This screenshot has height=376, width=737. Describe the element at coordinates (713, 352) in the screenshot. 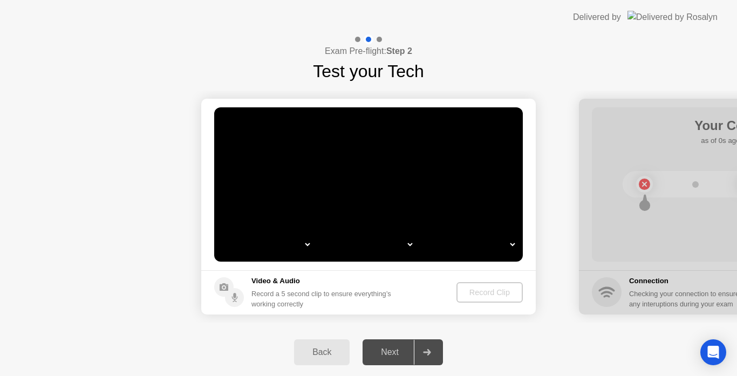

I see `div: Open Intercom Messenger` at that location.